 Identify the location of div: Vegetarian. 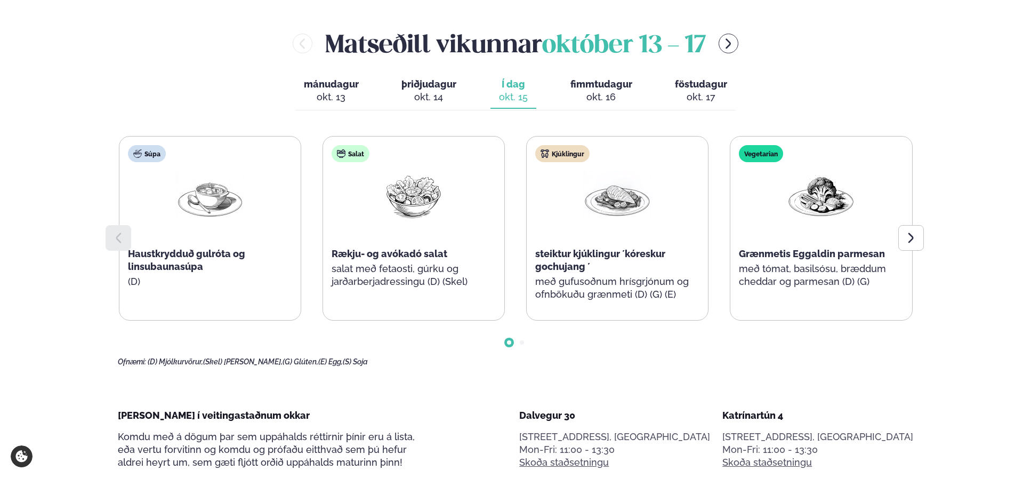
(761, 153).